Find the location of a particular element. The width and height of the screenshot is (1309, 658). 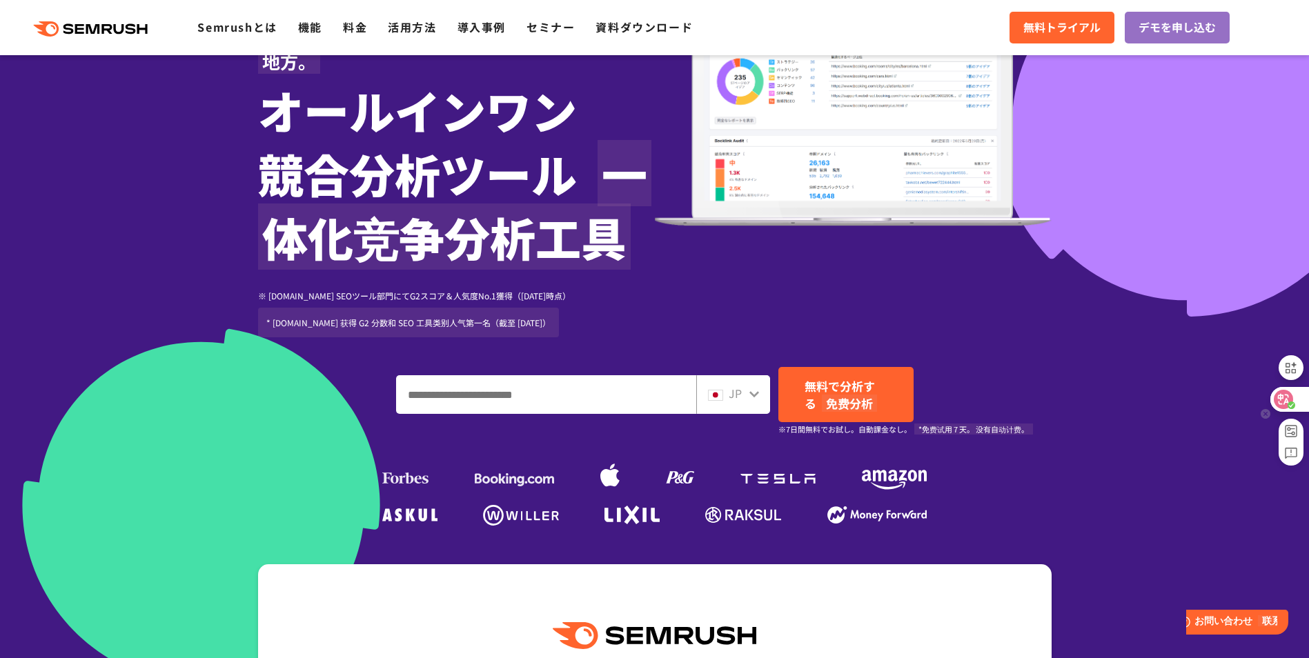

a: セミナー is located at coordinates (551, 27).